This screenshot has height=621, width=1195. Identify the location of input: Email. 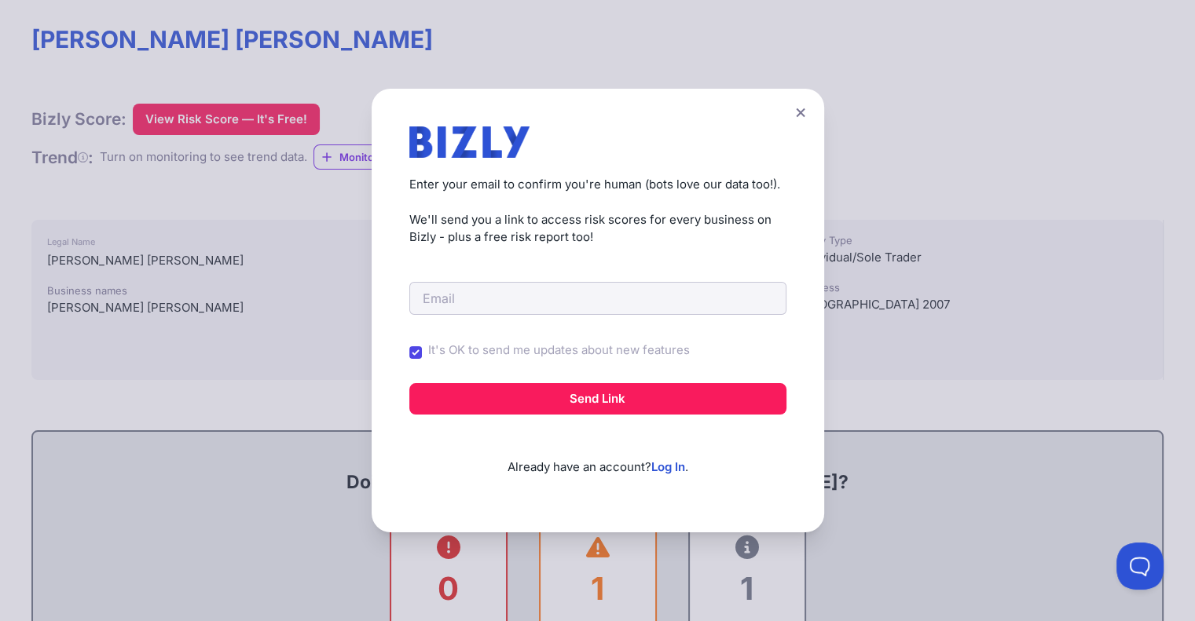
(598, 299).